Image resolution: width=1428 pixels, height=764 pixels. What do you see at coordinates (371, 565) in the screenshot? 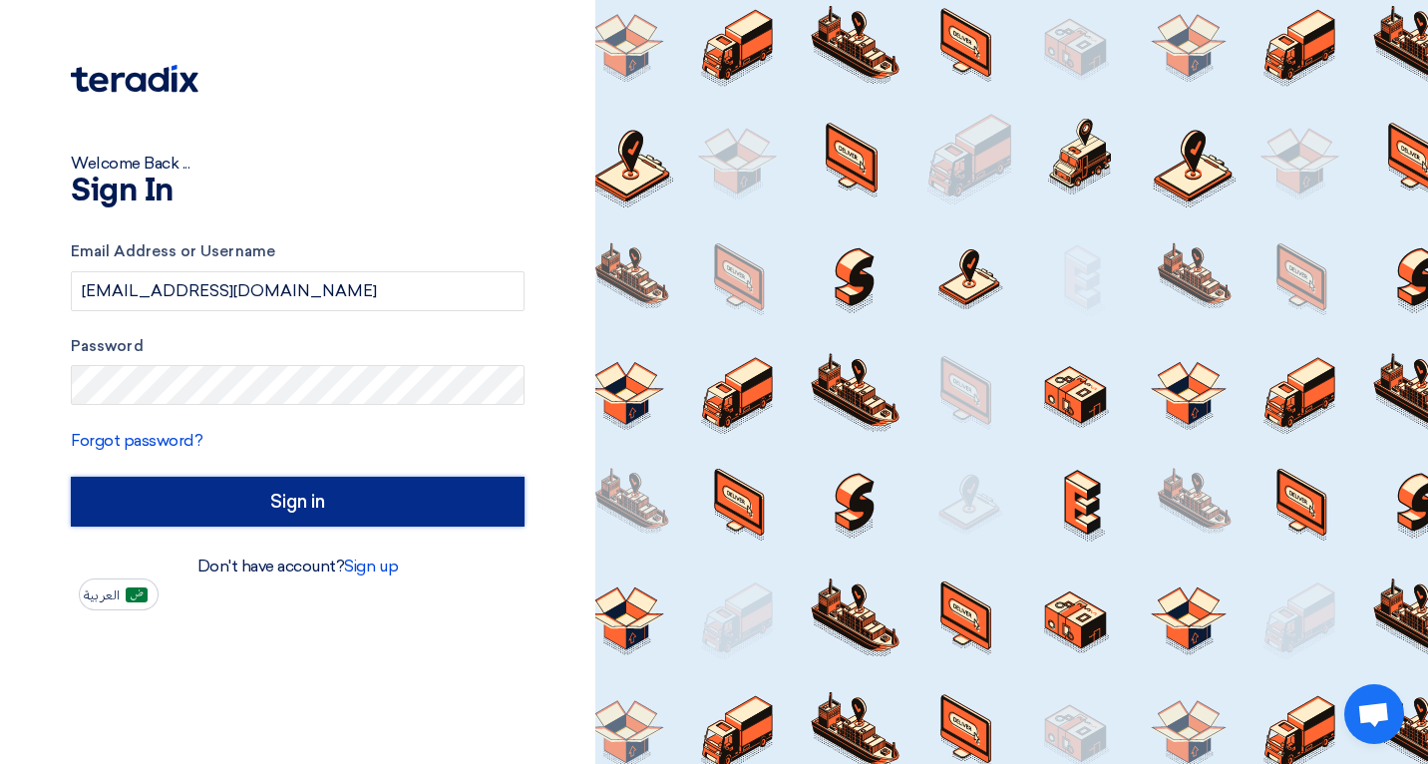
I see `a: Sign up` at bounding box center [371, 565].